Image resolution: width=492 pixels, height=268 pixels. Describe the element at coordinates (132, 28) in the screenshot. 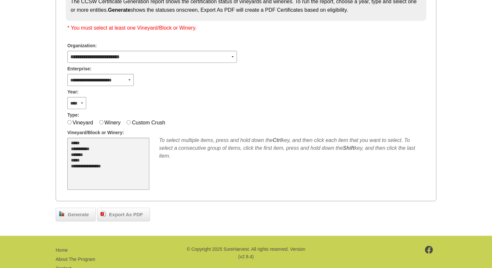

I see `span: * You must select at least one Vineyard/Block or Winery.` at that location.